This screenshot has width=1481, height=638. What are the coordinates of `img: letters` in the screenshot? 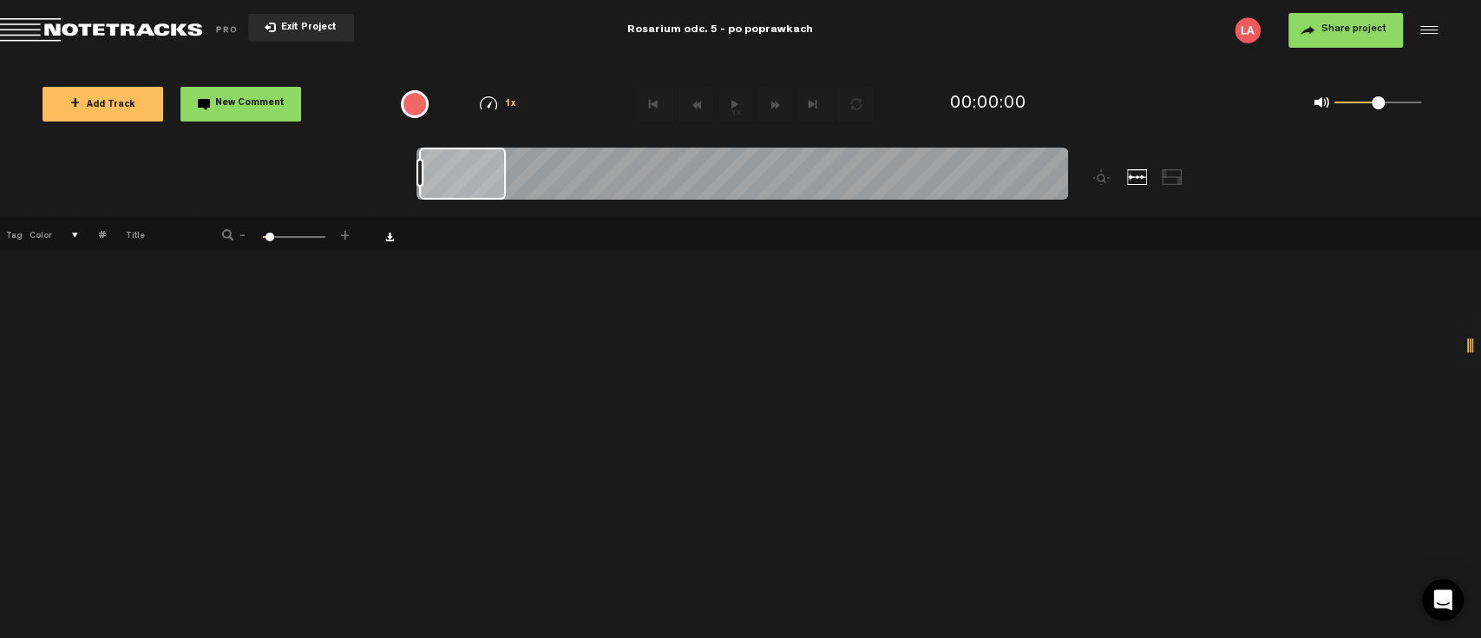 It's located at (1248, 30).